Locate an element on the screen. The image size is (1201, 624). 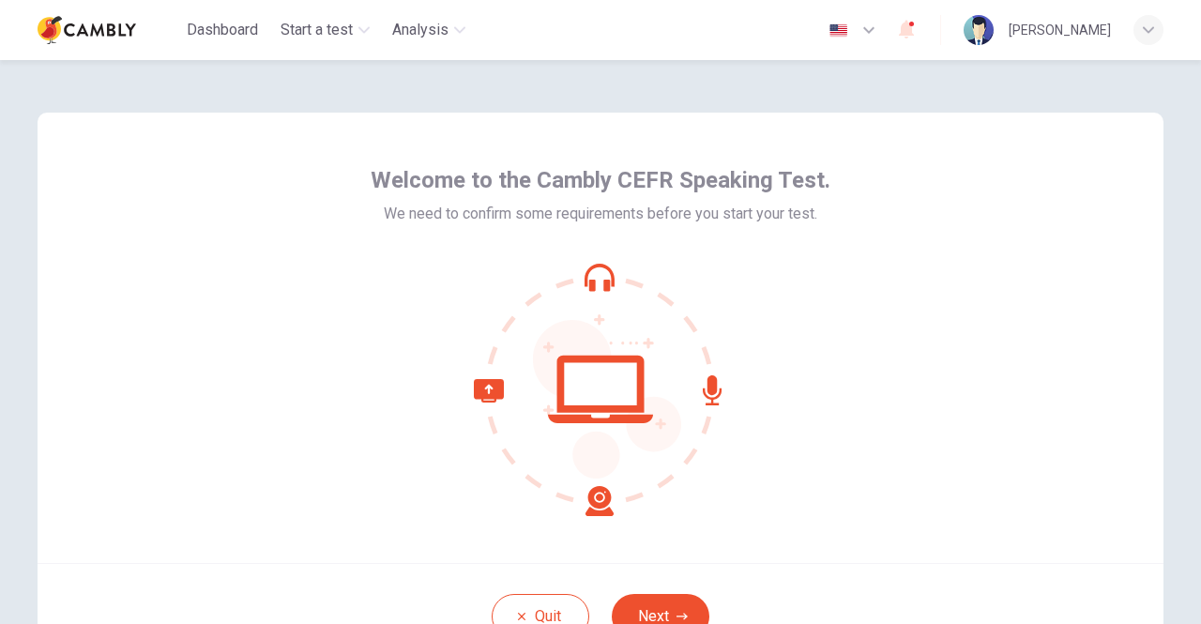
button: Start a test is located at coordinates (325, 30).